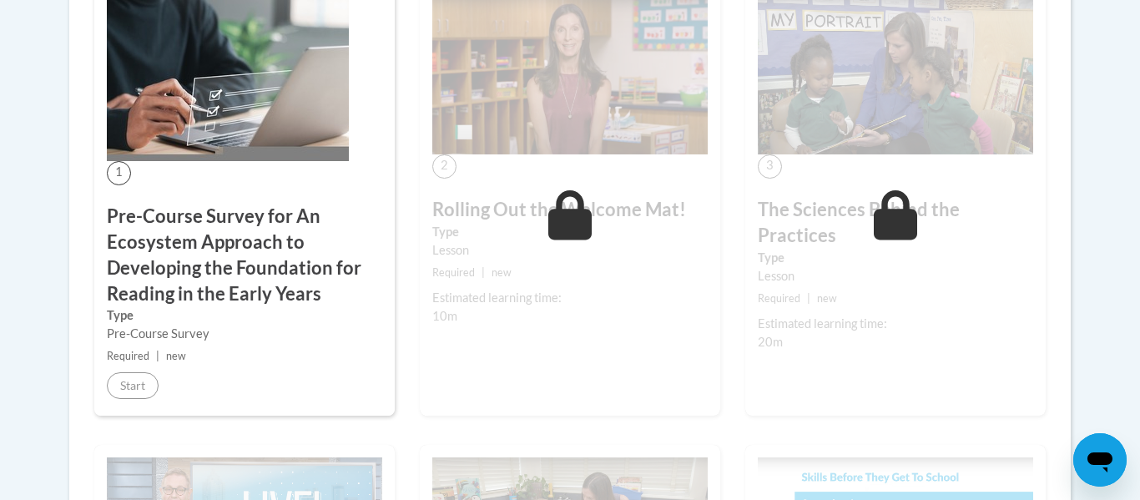 The width and height of the screenshot is (1140, 500). Describe the element at coordinates (244, 255) in the screenshot. I see `h3: Pre-Course Survey for An Ecosystem Approach to Developing the Foundation for Reading in the Early...` at that location.